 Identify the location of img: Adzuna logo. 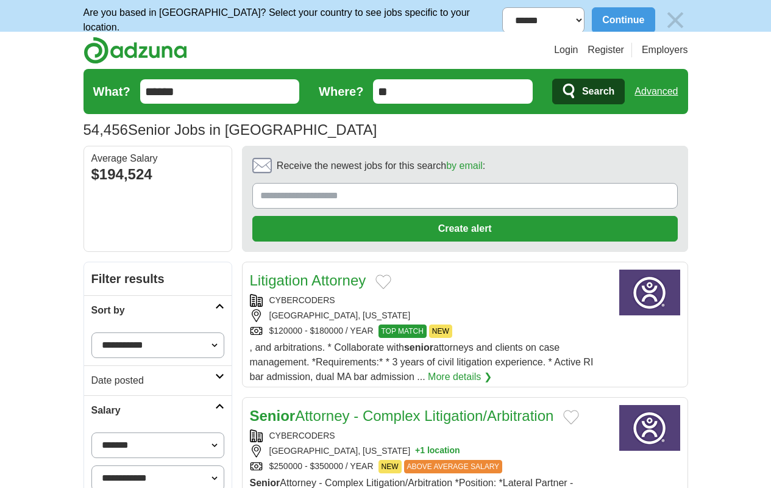
(135, 50).